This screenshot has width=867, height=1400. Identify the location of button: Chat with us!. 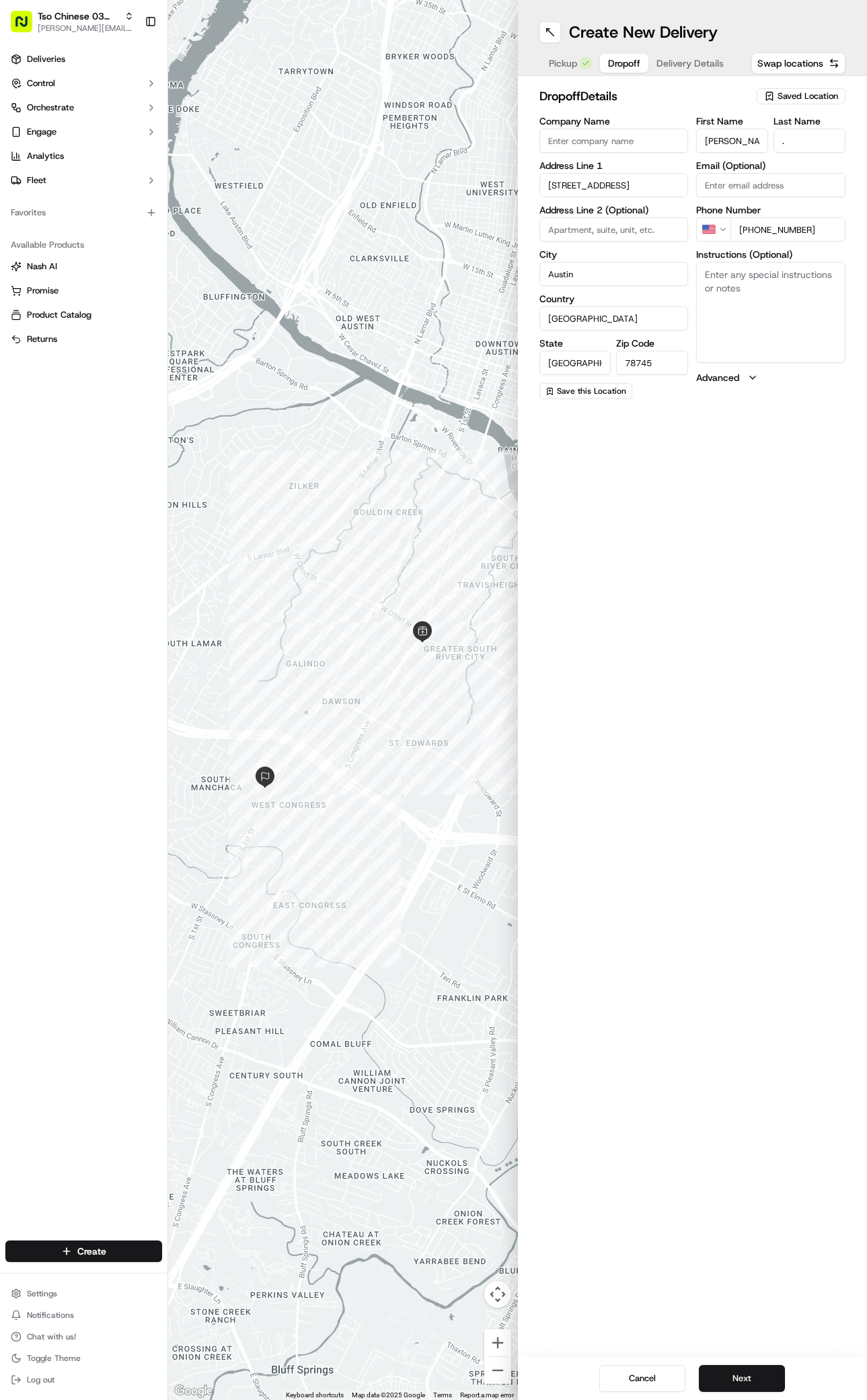
(83, 1337).